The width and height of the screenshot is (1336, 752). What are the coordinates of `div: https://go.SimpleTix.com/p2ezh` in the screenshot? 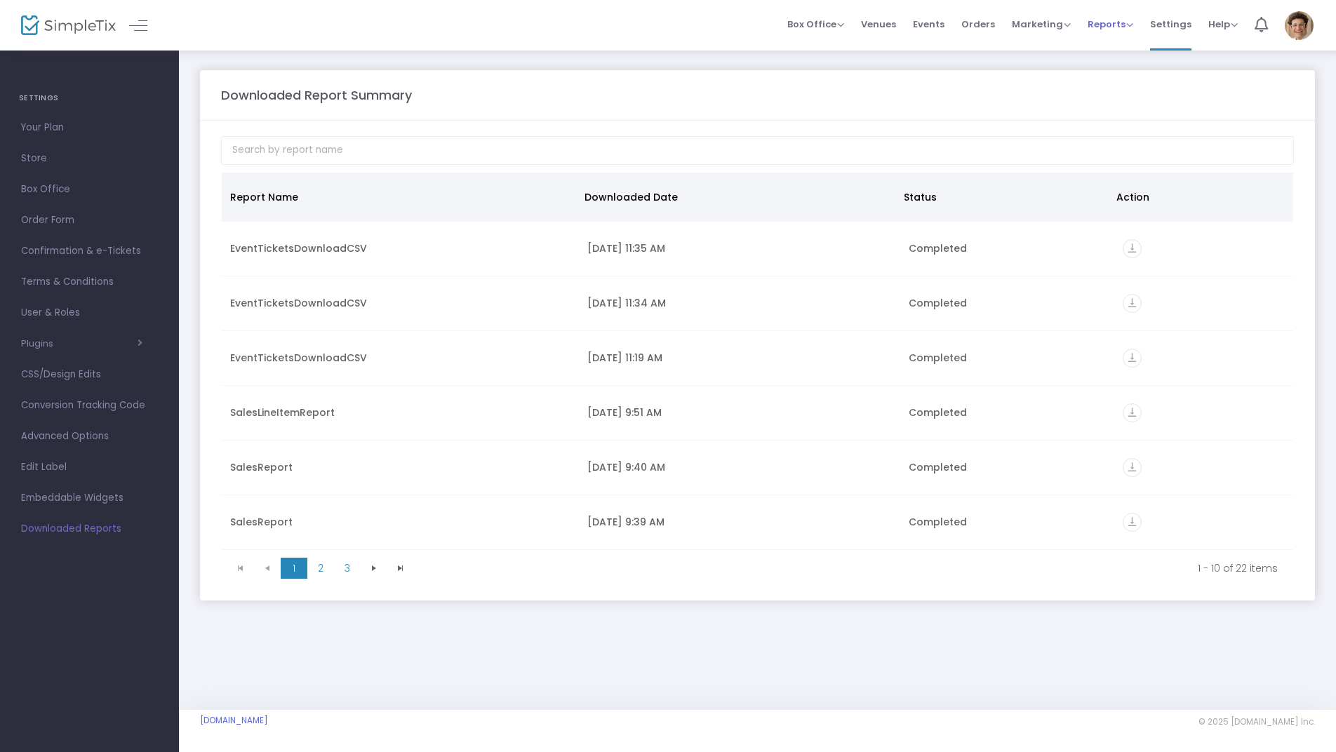 It's located at (1204, 522).